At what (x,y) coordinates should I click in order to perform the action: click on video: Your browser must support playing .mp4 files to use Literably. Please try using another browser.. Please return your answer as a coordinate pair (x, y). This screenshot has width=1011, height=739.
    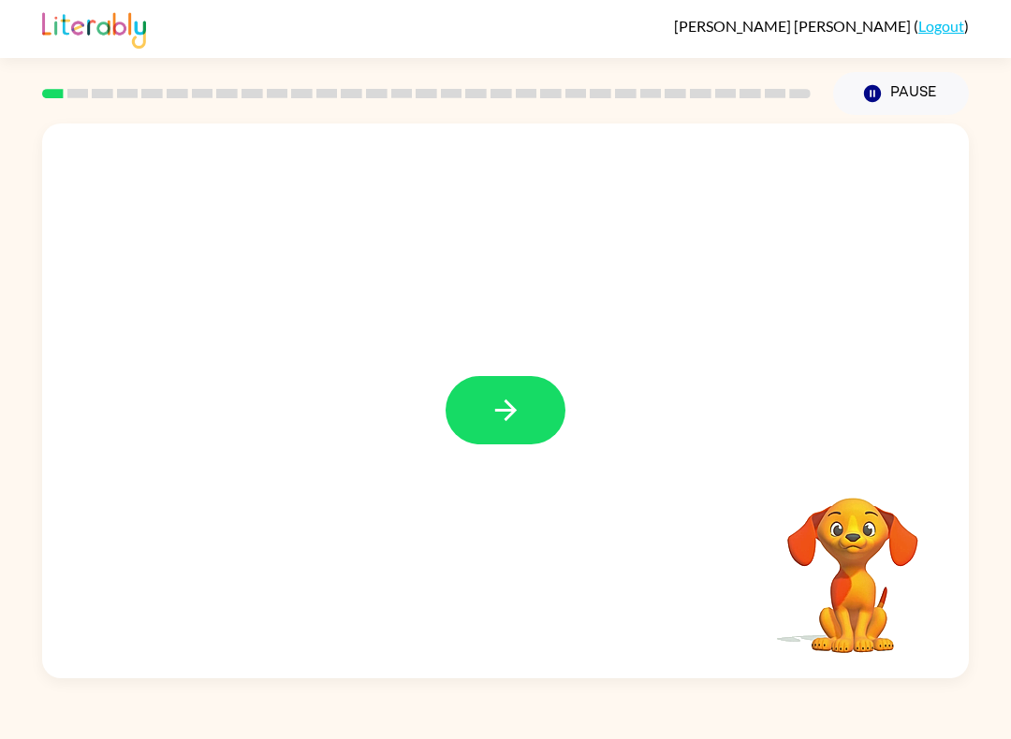
    Looking at the image, I should click on (852, 562).